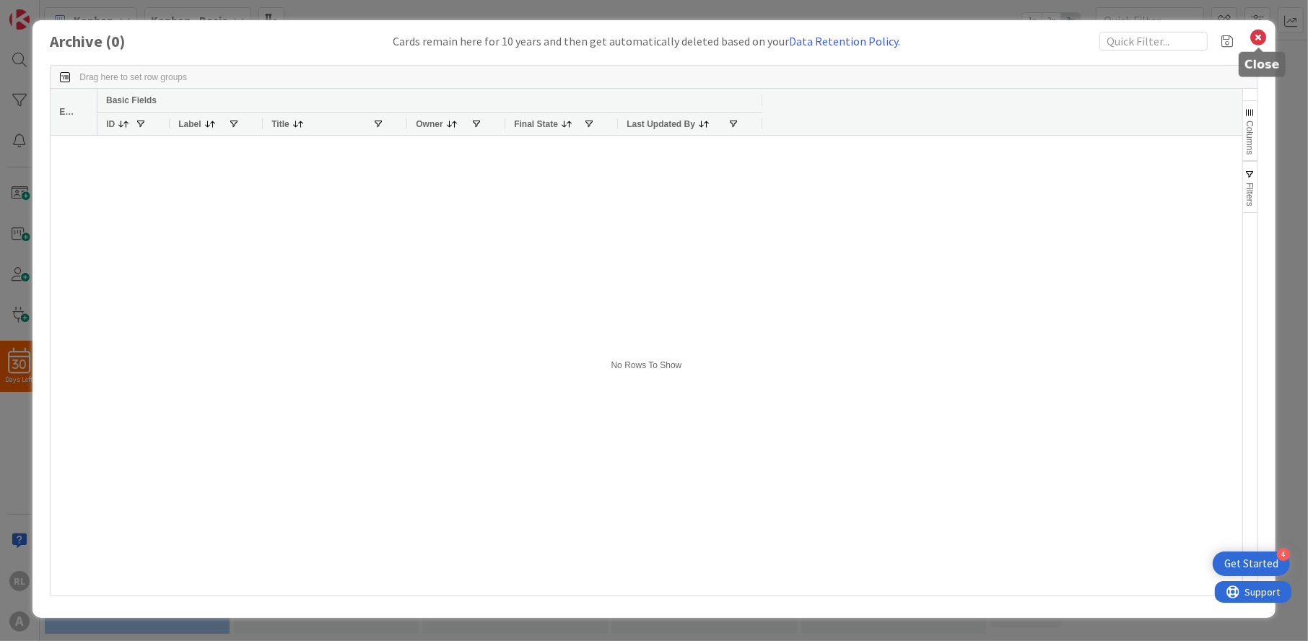  Describe the element at coordinates (1284, 554) in the screenshot. I see `div: 4` at that location.